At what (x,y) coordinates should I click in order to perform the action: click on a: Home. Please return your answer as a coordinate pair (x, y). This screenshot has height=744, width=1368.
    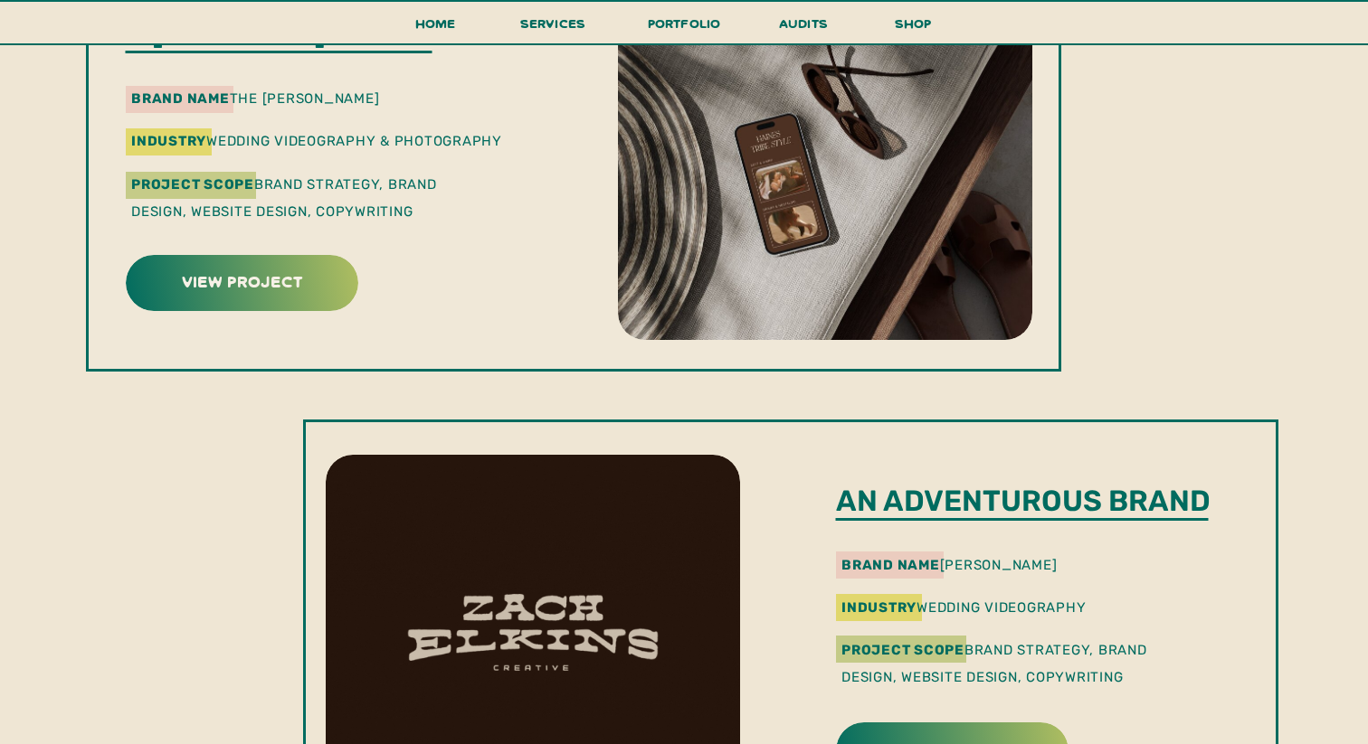
    Looking at the image, I should click on (435, 28).